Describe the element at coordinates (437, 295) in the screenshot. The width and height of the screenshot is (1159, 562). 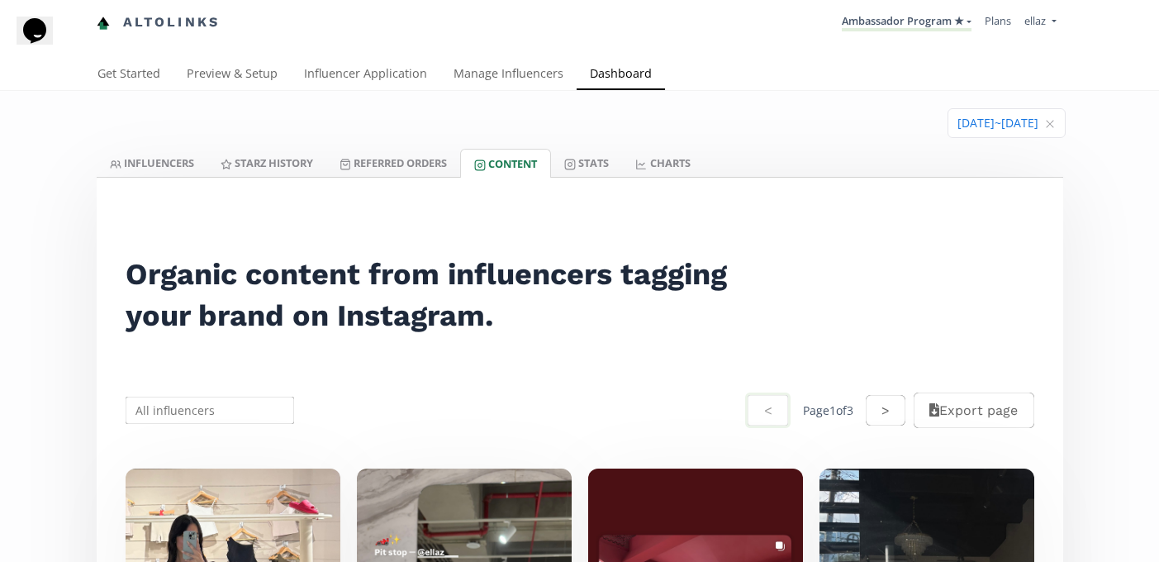
I see `h2: Organic content from influencers tagging your brand on Instagram.` at that location.